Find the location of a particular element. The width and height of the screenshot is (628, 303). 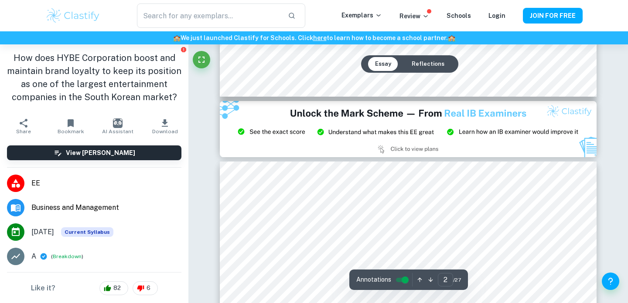

img: AI Assistant is located at coordinates (118, 123).